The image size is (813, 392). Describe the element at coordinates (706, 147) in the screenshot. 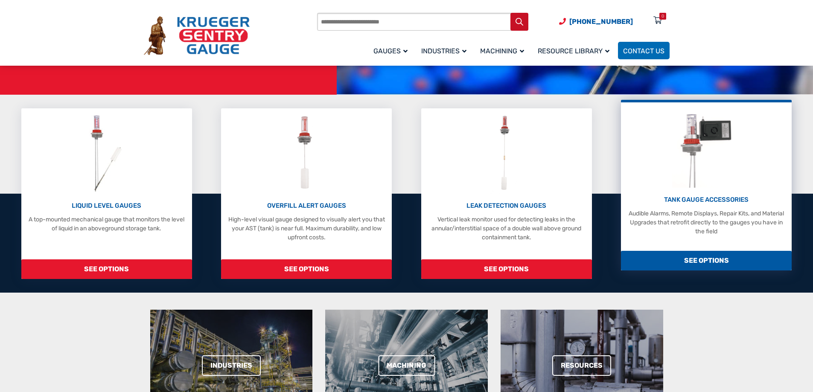

I see `img: Tank Gauge Accessories` at that location.